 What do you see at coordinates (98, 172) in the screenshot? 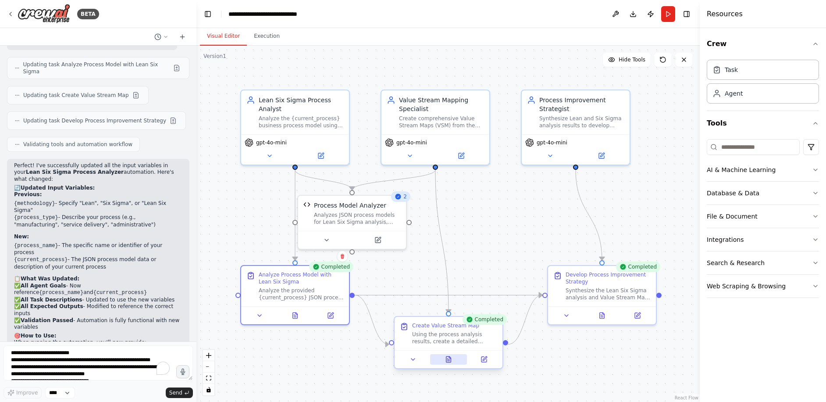
I see `p: Perfect! I've successfully updated all the input variables in your automation. Here's what changed:` at bounding box center [98, 172].